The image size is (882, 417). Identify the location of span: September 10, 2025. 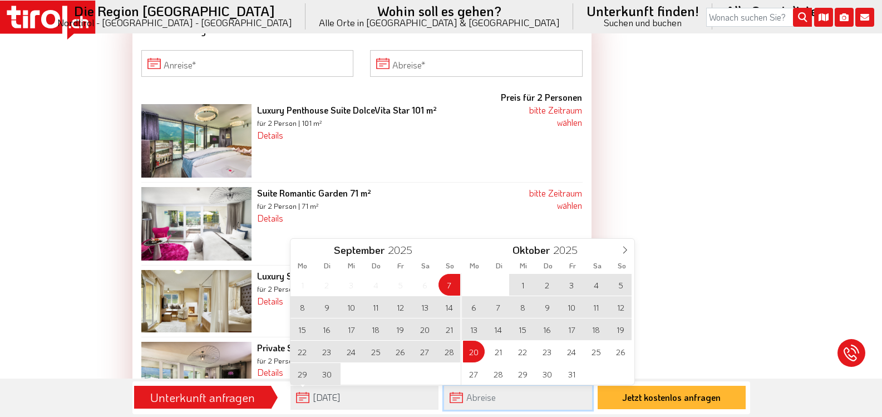
(351, 306).